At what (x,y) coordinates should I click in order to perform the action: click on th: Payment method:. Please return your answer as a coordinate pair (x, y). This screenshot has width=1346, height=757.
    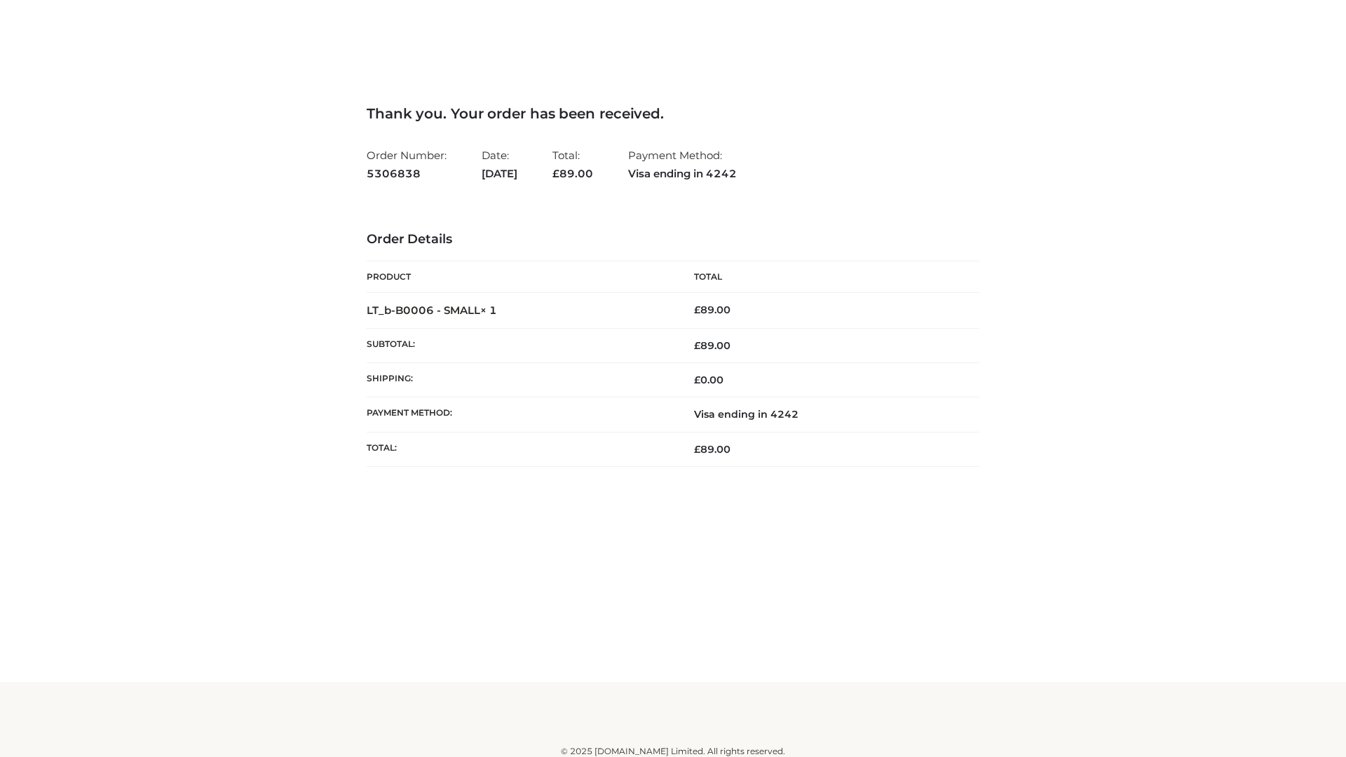
    Looking at the image, I should click on (519, 414).